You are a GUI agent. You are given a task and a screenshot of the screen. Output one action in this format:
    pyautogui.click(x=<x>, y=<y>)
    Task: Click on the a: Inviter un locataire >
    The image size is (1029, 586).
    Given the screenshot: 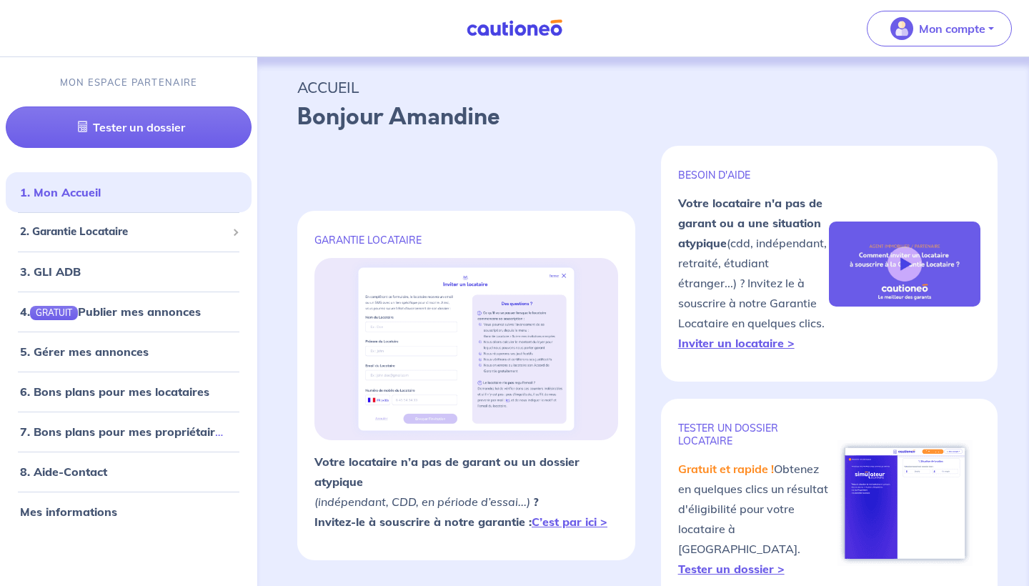 What is the action you would take?
    pyautogui.click(x=736, y=343)
    